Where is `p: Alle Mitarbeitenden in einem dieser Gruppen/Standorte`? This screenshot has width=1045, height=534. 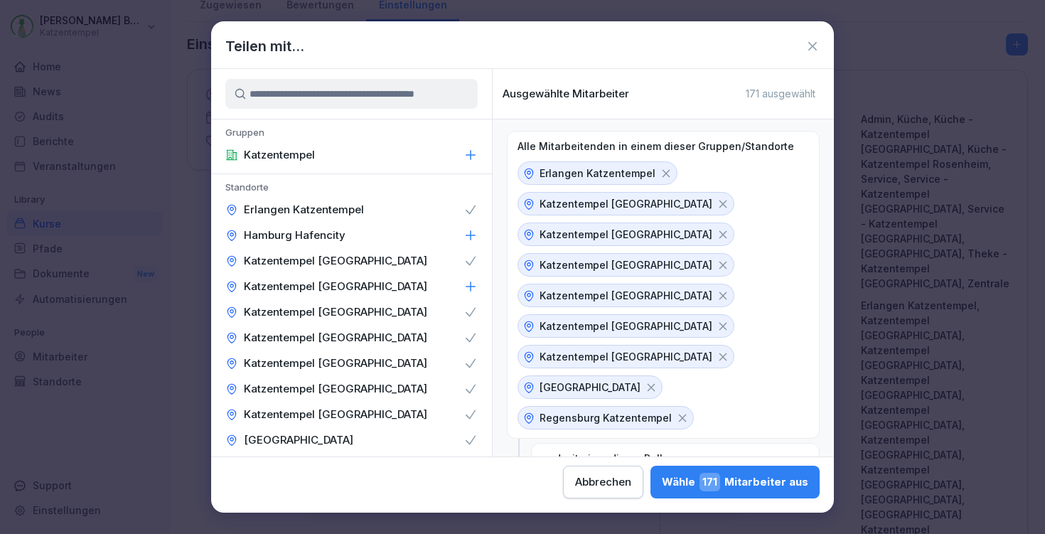
p: Alle Mitarbeitenden in einem dieser Gruppen/Standorte is located at coordinates (655, 146).